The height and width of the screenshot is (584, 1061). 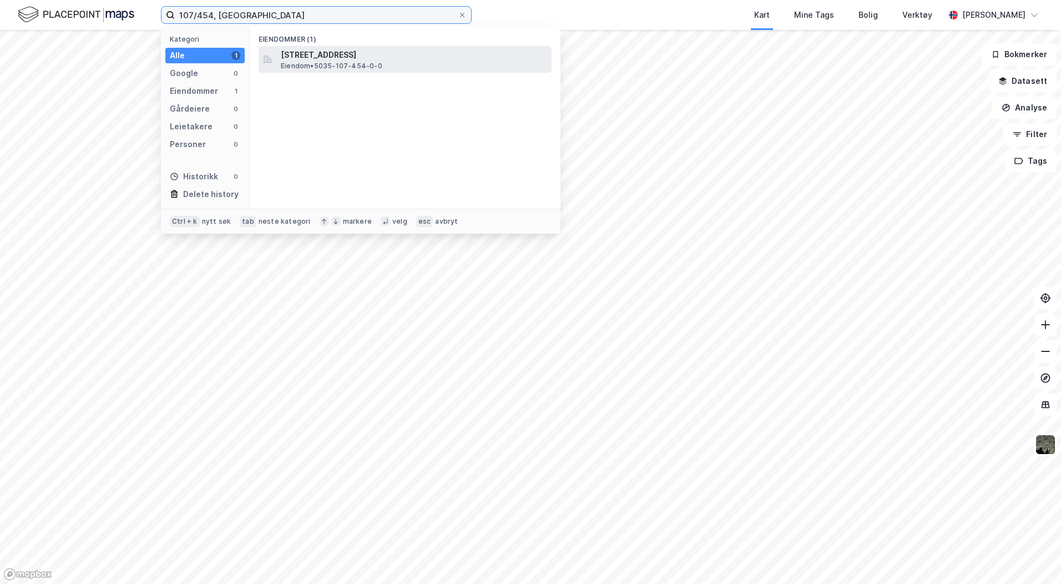 I want to click on img: logo.f888ab2527a4732fd821a326f86c7f29.svg, so click(x=76, y=14).